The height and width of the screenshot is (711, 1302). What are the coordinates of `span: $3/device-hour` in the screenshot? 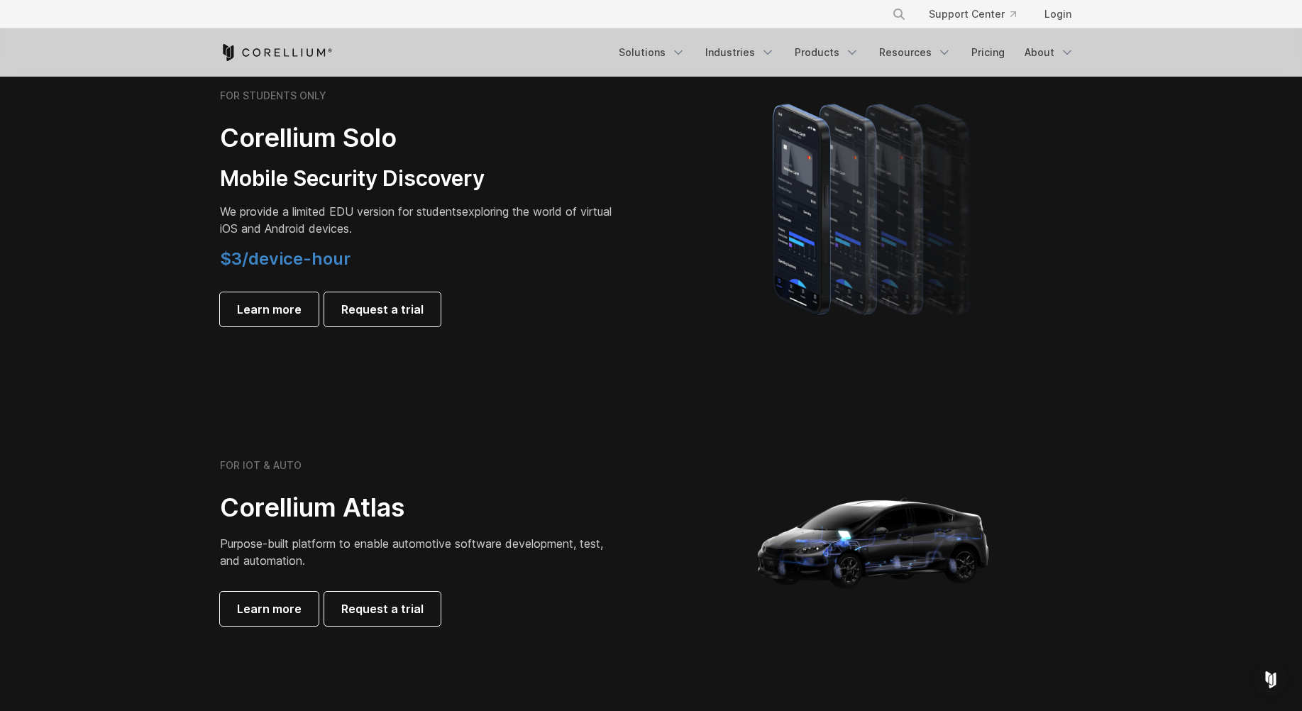 It's located at (285, 258).